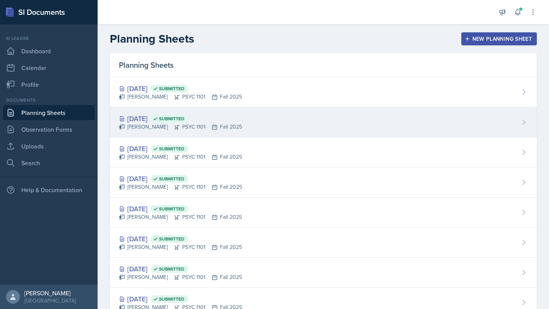 This screenshot has height=309, width=549. What do you see at coordinates (49, 146) in the screenshot?
I see `a: Uploads` at bounding box center [49, 146].